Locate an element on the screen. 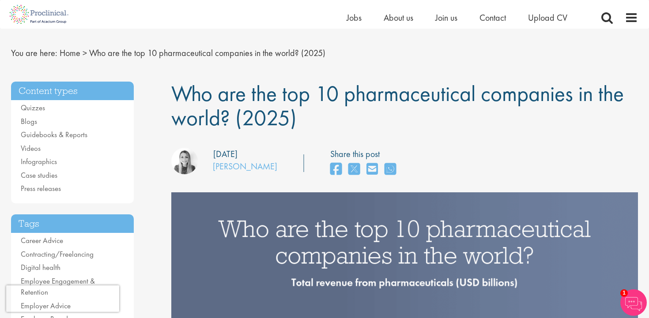  a: Blogs is located at coordinates (29, 121).